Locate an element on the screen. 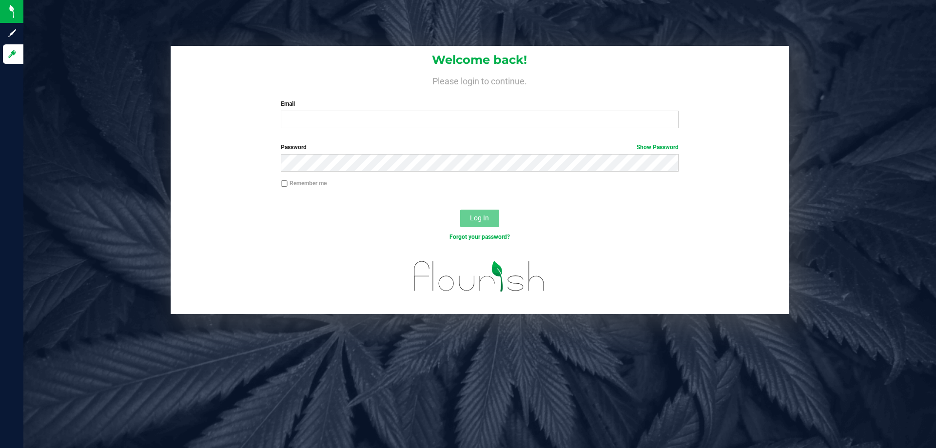  h1: Welcome back! is located at coordinates (480, 60).